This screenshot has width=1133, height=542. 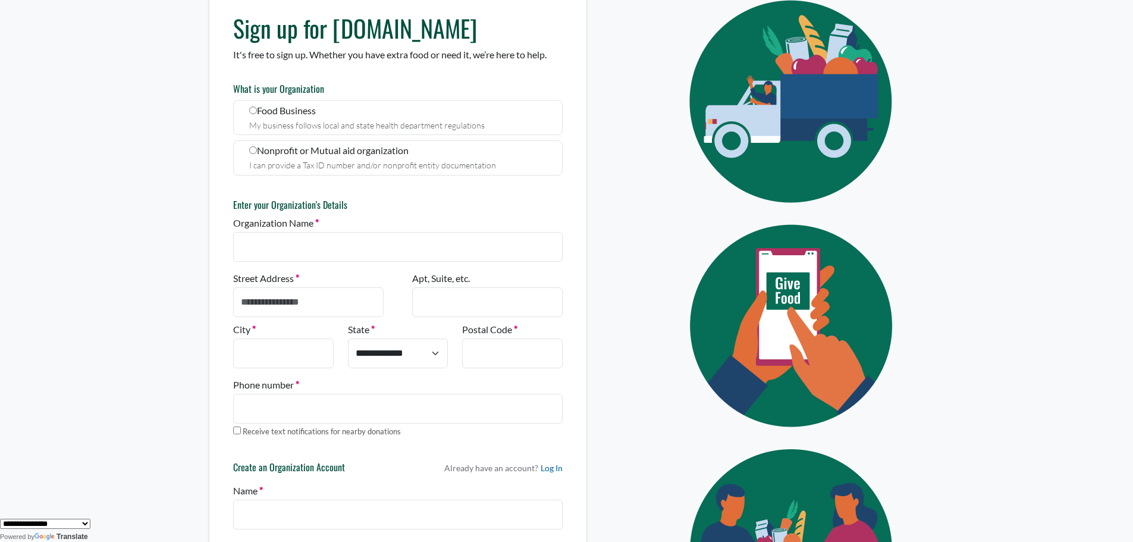 What do you see at coordinates (398, 205) in the screenshot?
I see `h6: Enter your Organization's Details` at bounding box center [398, 205].